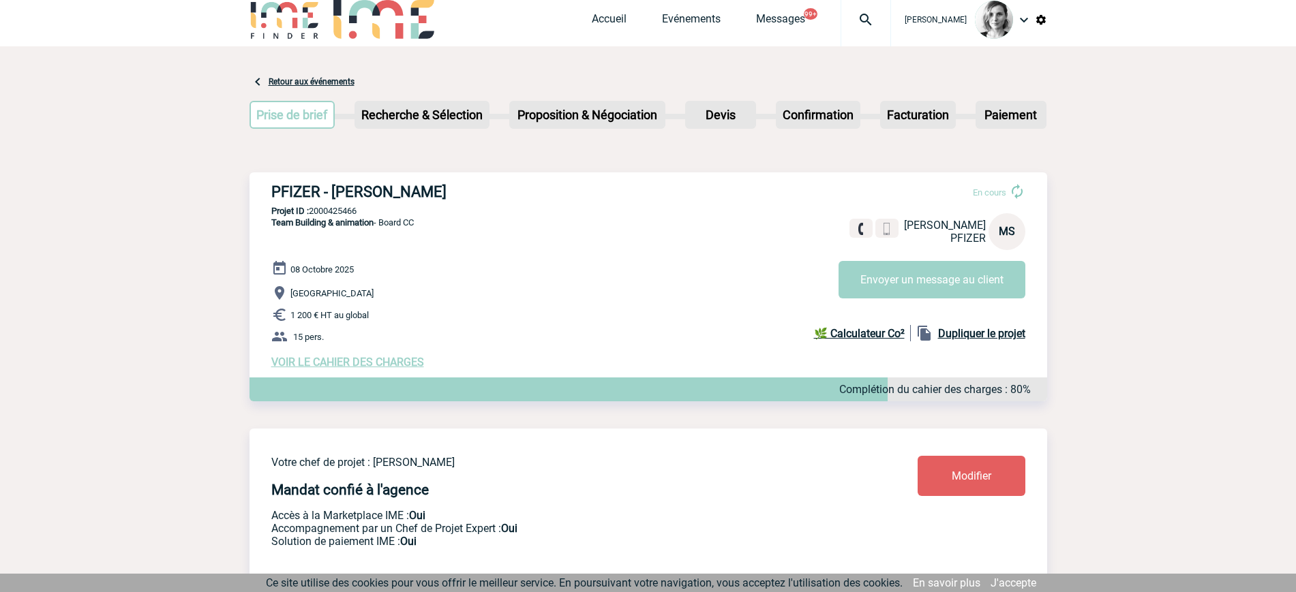 The height and width of the screenshot is (592, 1296). Describe the element at coordinates (982, 333) in the screenshot. I see `b: Dupliquer le projet` at that location.